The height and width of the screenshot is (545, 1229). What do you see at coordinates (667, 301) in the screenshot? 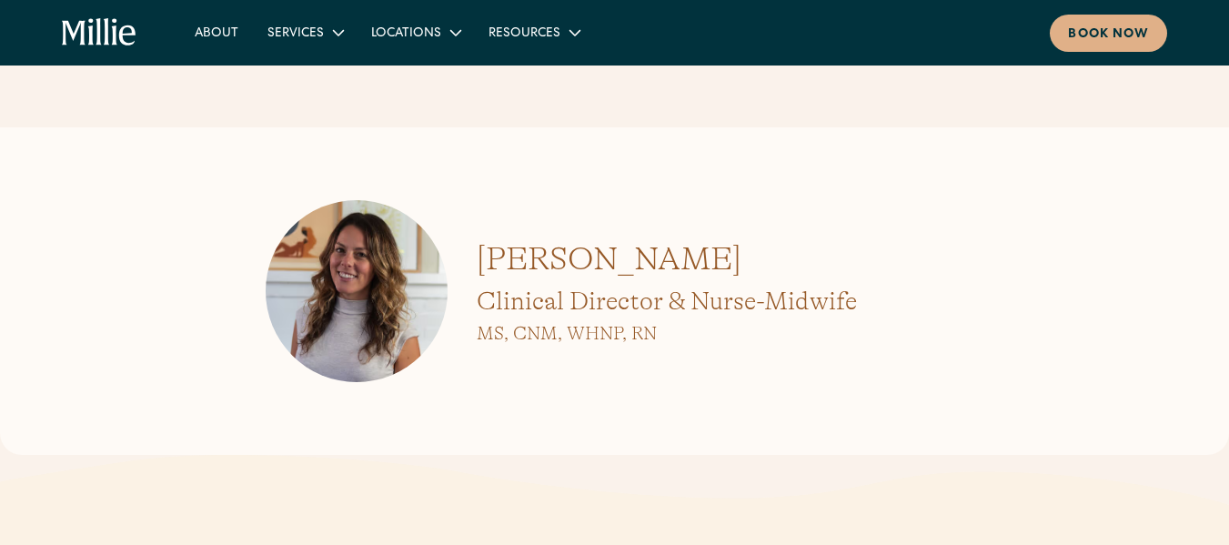
I see `h2: Clinical Director & Nurse-Midwife` at bounding box center [667, 301].